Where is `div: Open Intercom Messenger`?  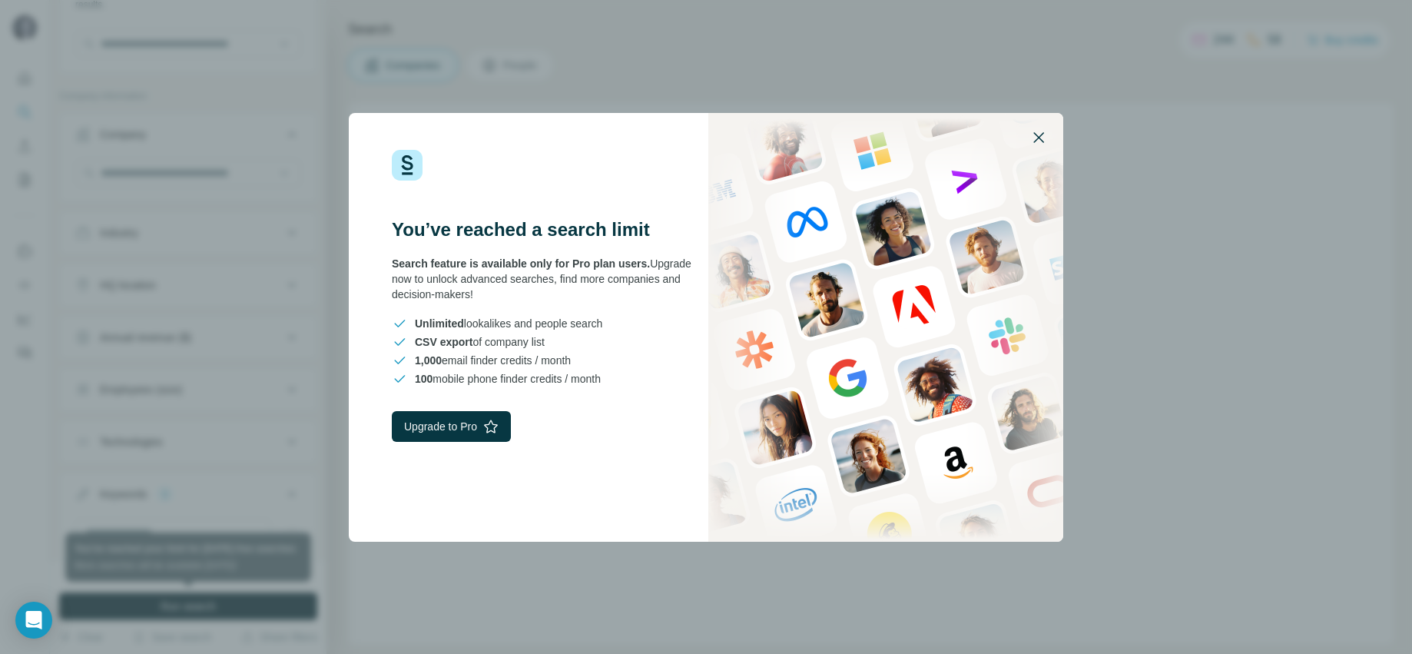 div: Open Intercom Messenger is located at coordinates (34, 620).